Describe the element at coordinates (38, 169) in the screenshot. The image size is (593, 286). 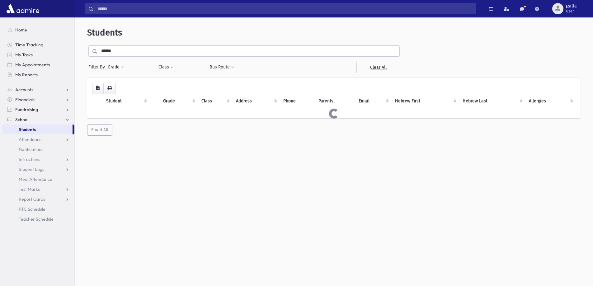
I see `a: Student Logs` at that location.